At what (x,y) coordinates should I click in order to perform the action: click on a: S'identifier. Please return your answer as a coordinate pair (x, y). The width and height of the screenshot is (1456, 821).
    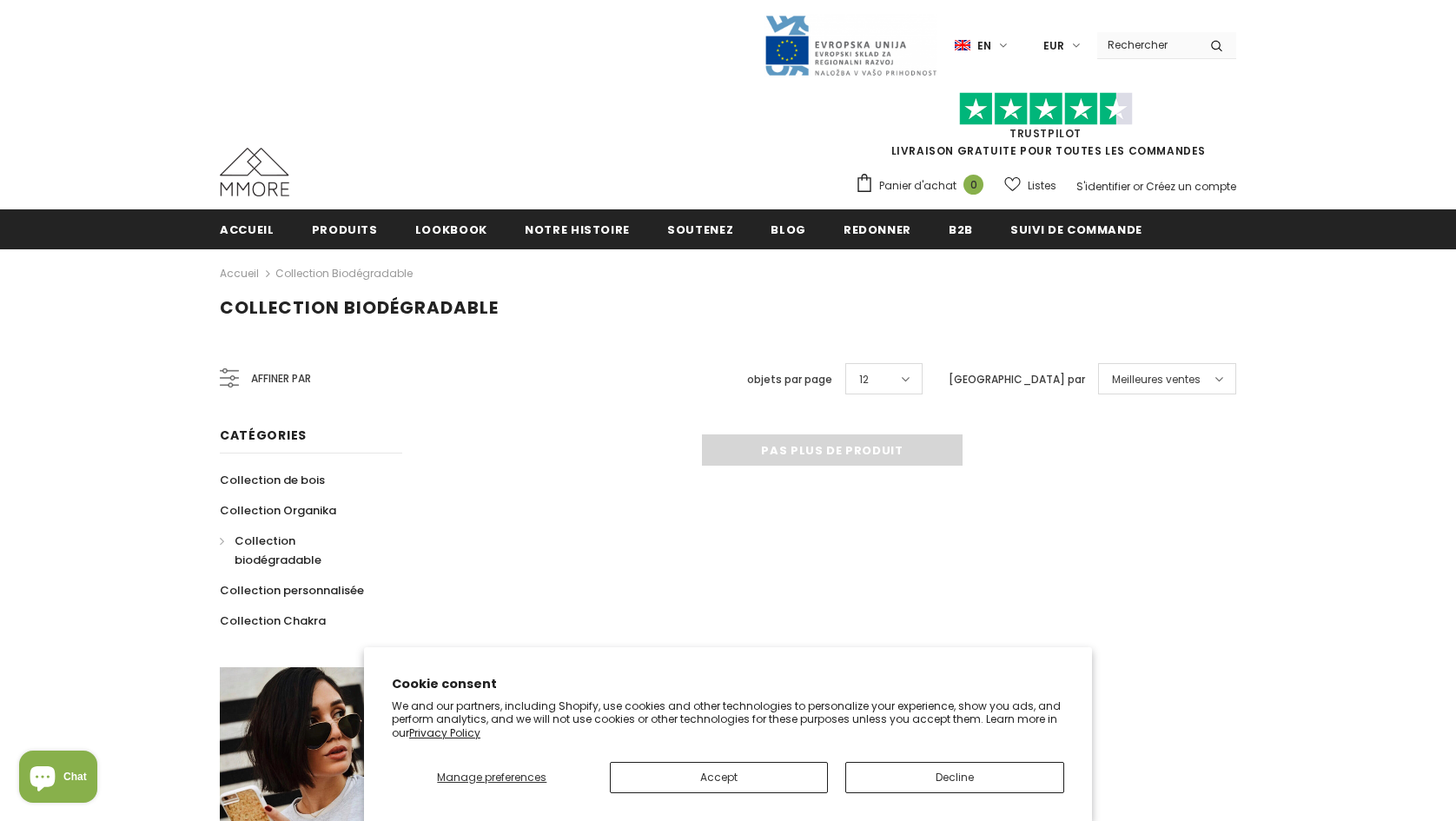
    Looking at the image, I should click on (1104, 186).